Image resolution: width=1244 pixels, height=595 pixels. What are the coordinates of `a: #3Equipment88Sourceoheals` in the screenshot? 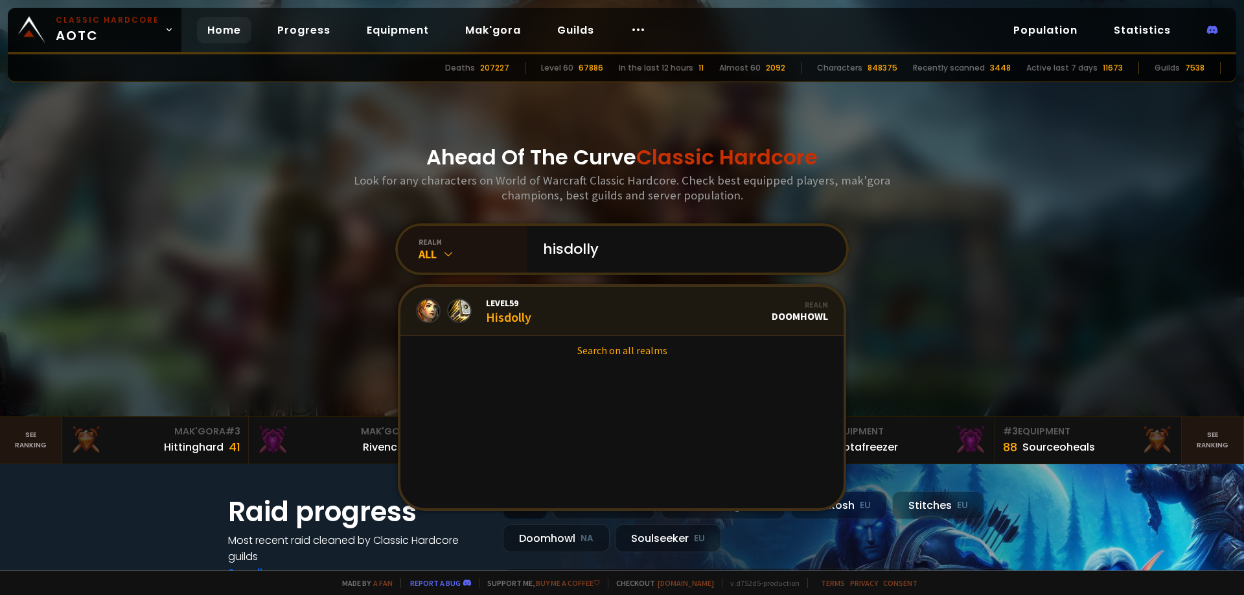 It's located at (1088, 441).